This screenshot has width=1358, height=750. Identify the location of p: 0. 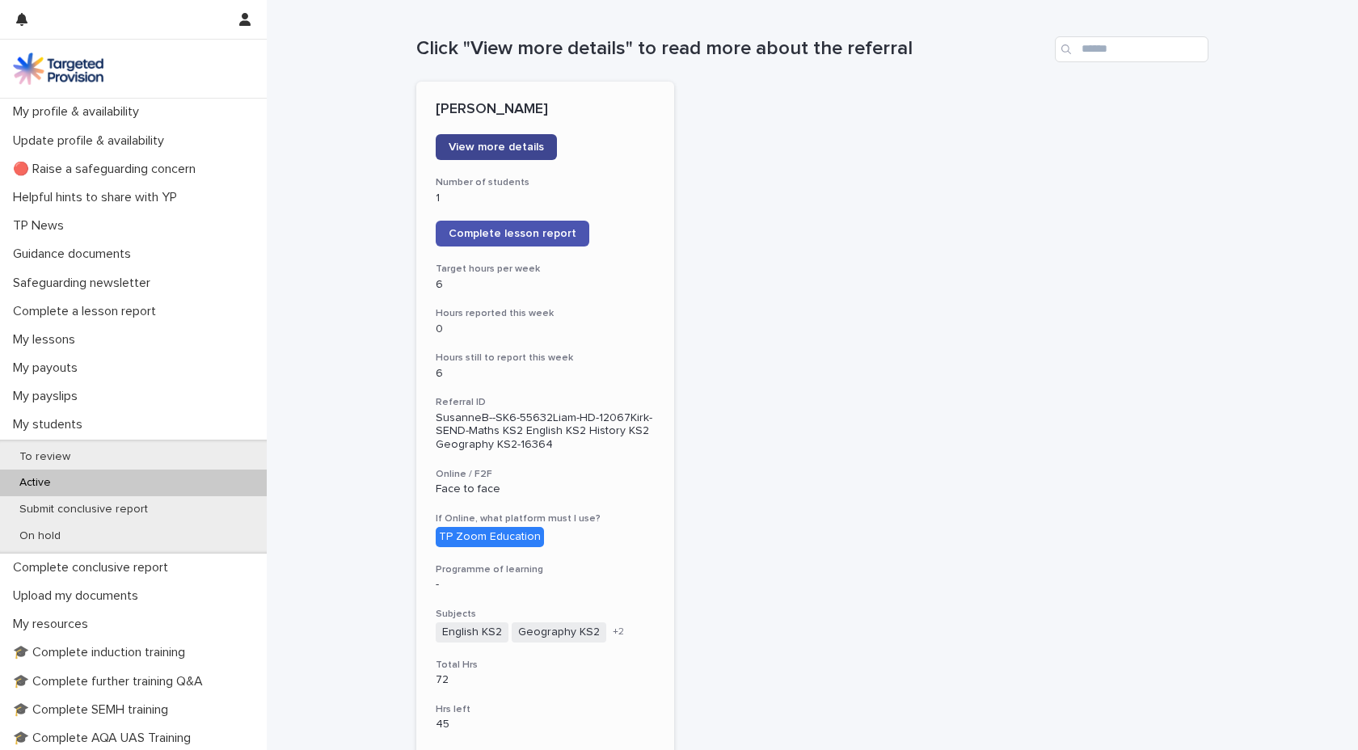
(545, 329).